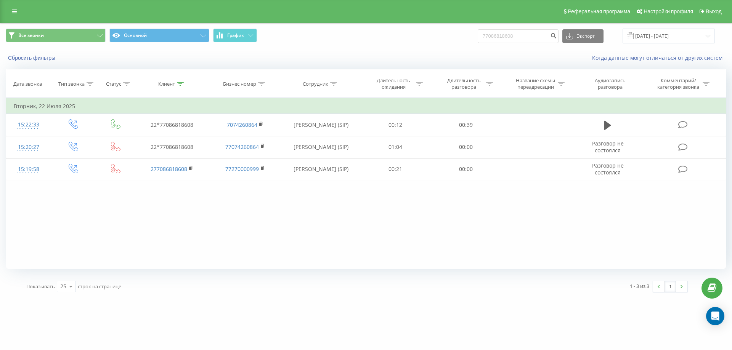 This screenshot has width=732, height=350. I want to click on div: 15:20:27, so click(29, 147).